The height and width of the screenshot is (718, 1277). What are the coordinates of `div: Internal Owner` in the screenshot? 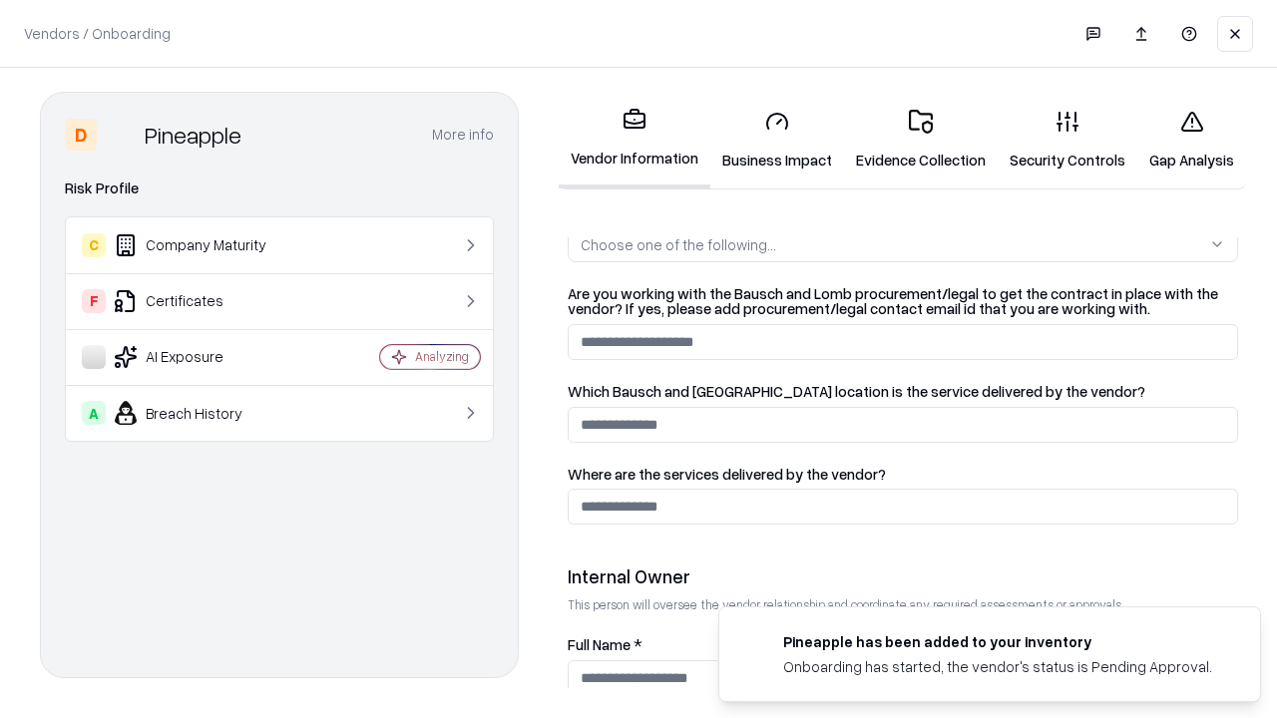 It's located at (903, 577).